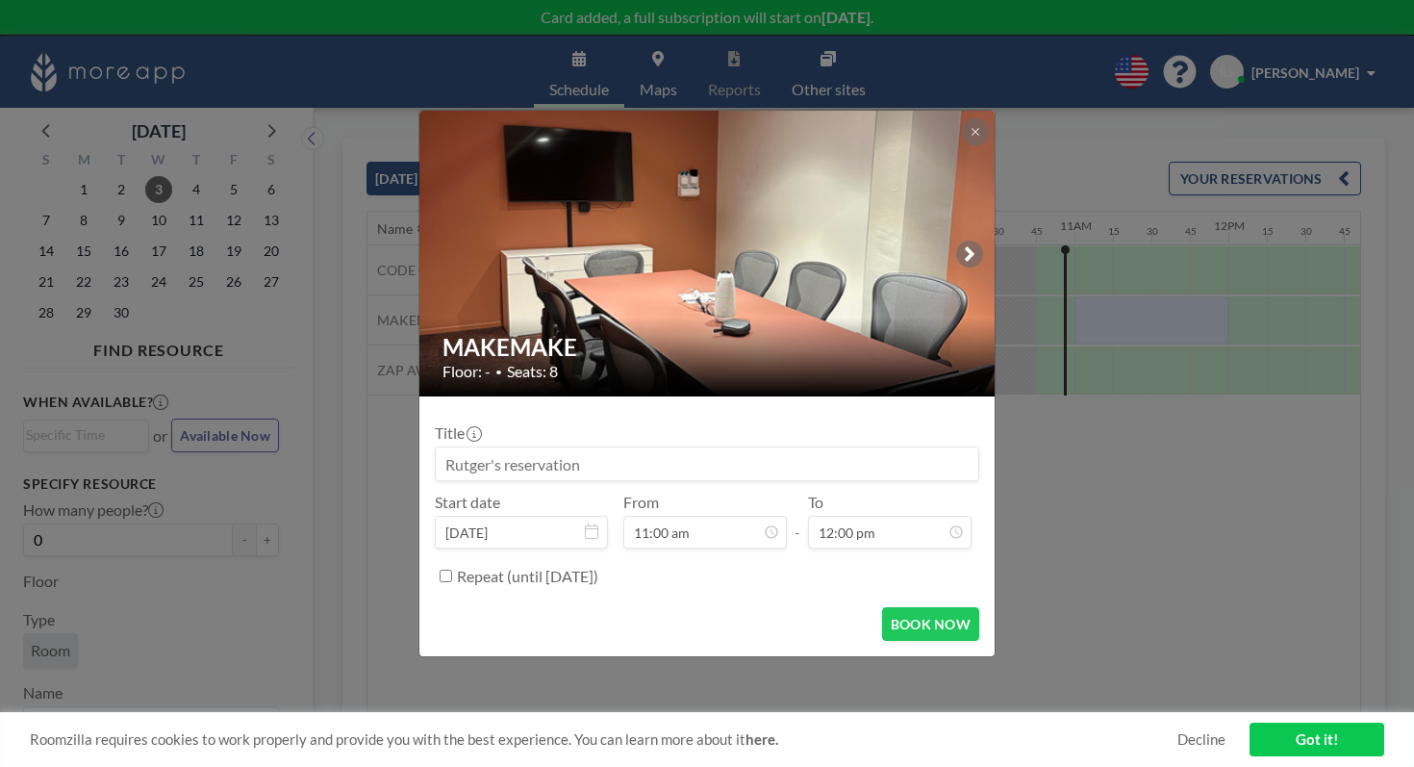  I want to click on a: here., so click(762, 739).